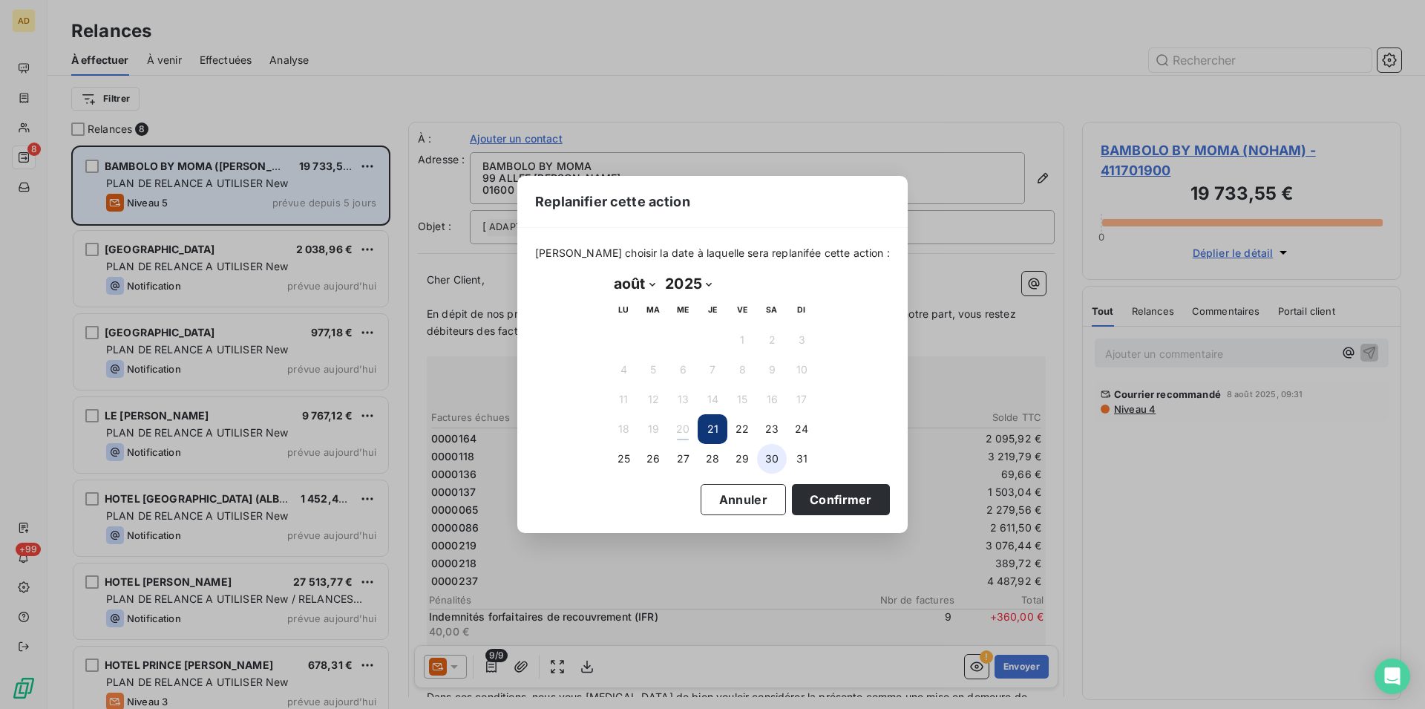 Image resolution: width=1425 pixels, height=709 pixels. Describe the element at coordinates (712, 399) in the screenshot. I see `button: 14` at that location.